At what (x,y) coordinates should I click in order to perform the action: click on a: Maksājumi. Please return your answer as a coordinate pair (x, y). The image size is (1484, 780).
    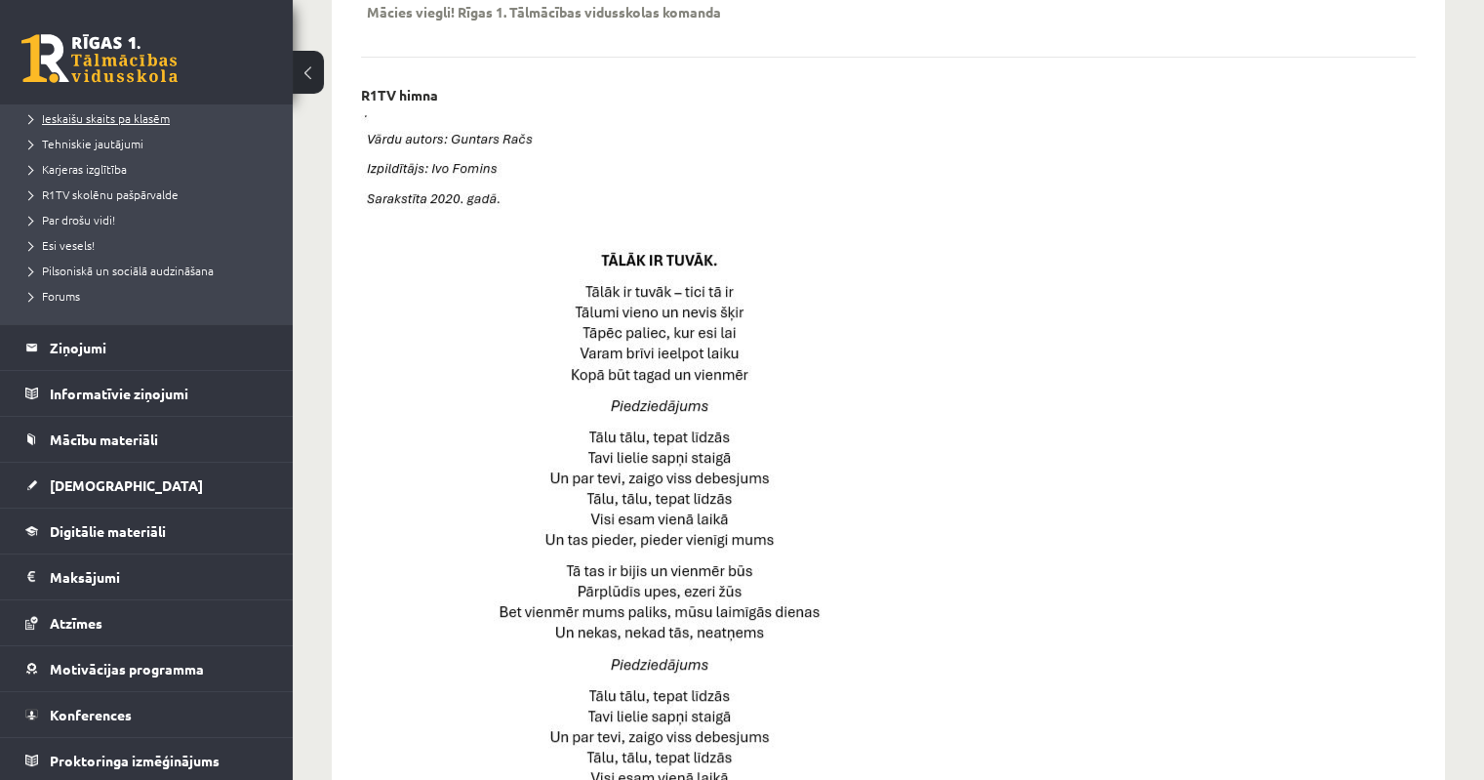
    Looking at the image, I should click on (146, 577).